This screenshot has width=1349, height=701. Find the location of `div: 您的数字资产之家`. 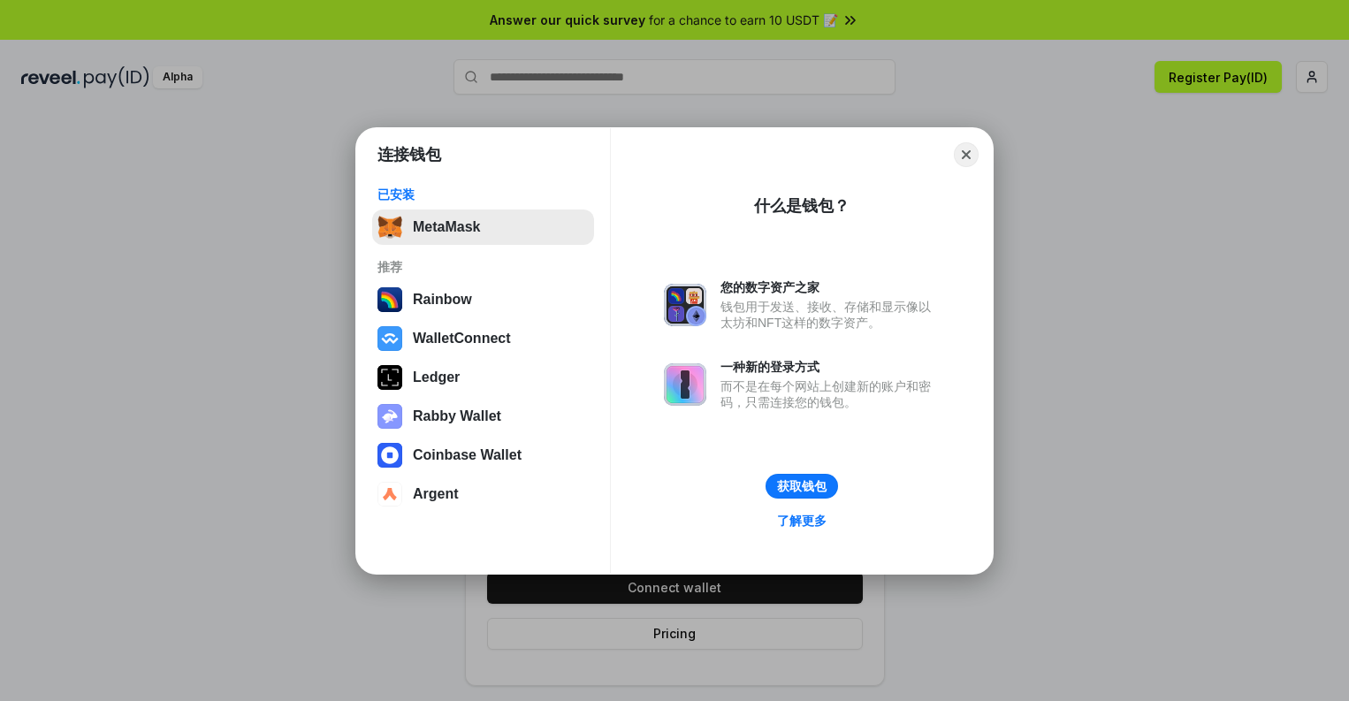

div: 您的数字资产之家 is located at coordinates (830, 287).